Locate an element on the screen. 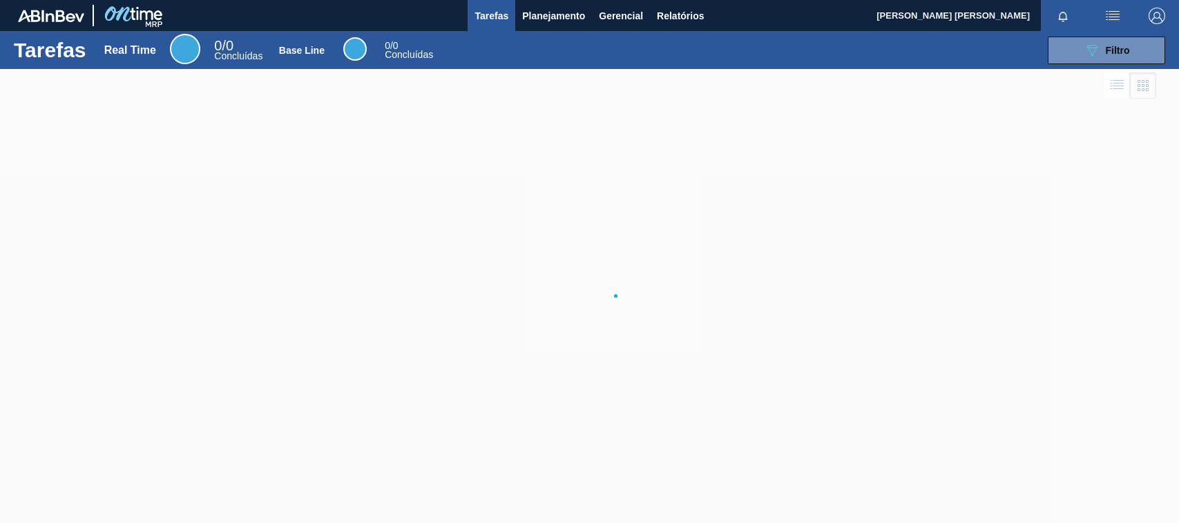 This screenshot has height=523, width=1179. span: Relatórios is located at coordinates (680, 16).